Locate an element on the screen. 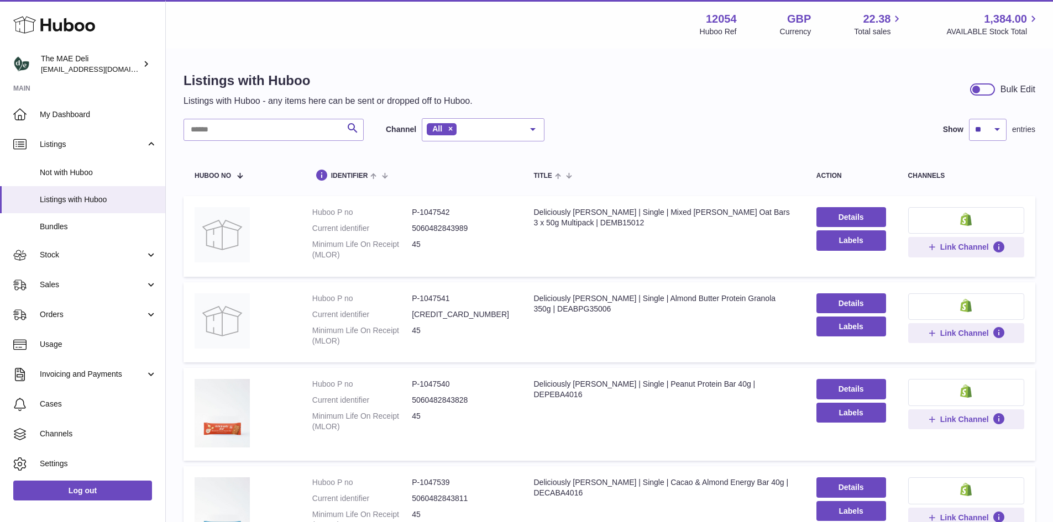 Image resolution: width=1053 pixels, height=522 pixels. span: Stock is located at coordinates (92, 255).